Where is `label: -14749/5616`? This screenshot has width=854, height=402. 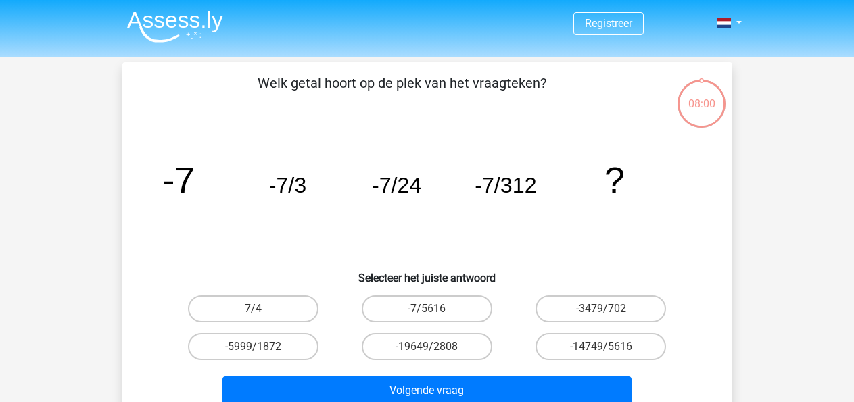
label: -14749/5616 is located at coordinates (601, 347).